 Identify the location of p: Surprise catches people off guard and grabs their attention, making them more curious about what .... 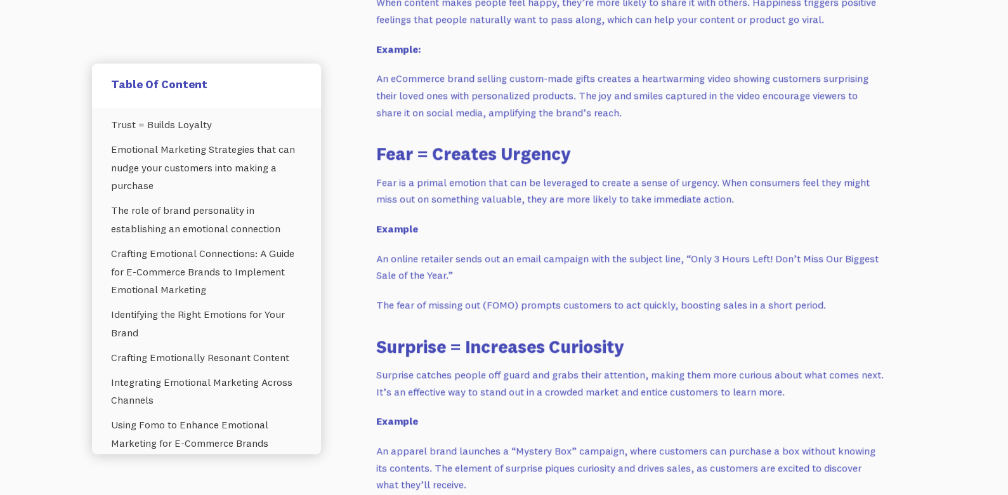
(630, 383).